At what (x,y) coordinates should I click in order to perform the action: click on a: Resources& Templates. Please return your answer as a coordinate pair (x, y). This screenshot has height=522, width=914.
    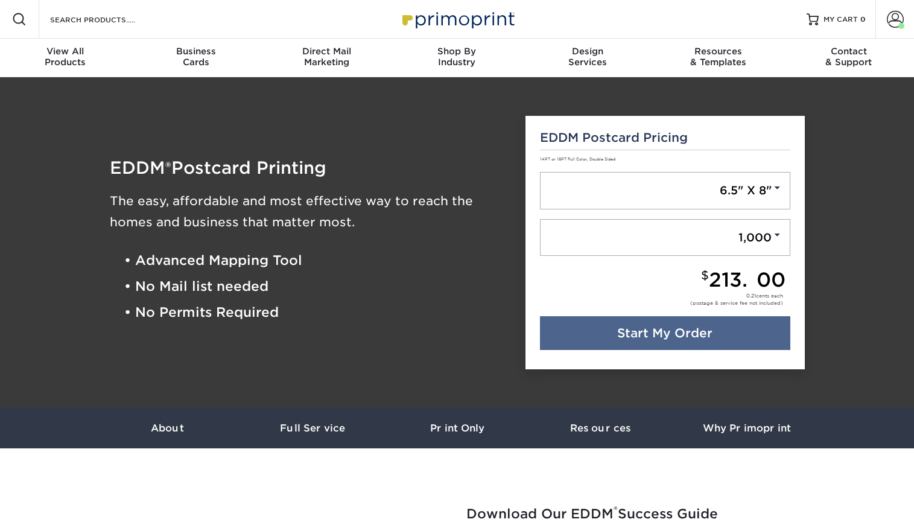
    Looking at the image, I should click on (718, 58).